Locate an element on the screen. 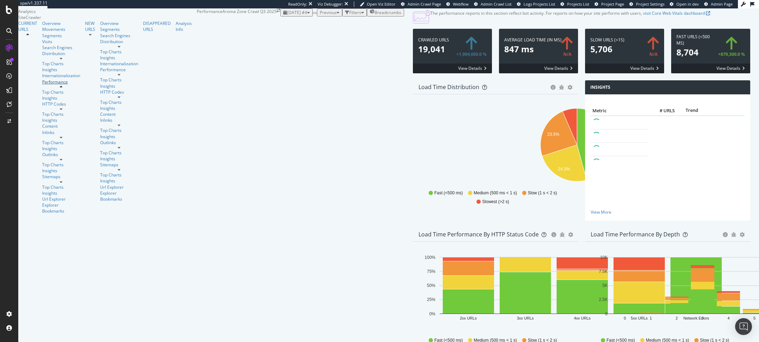 The image size is (759, 342). div: Internationalization is located at coordinates (61, 76).